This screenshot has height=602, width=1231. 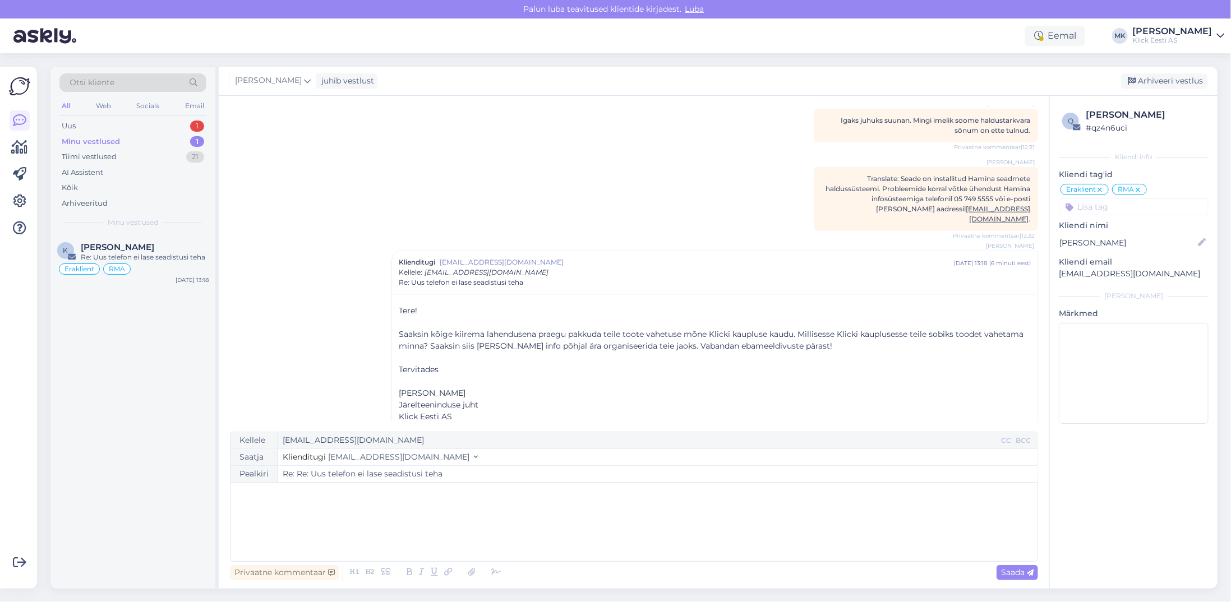 I want to click on p: Kliendi nimi, so click(x=1133, y=225).